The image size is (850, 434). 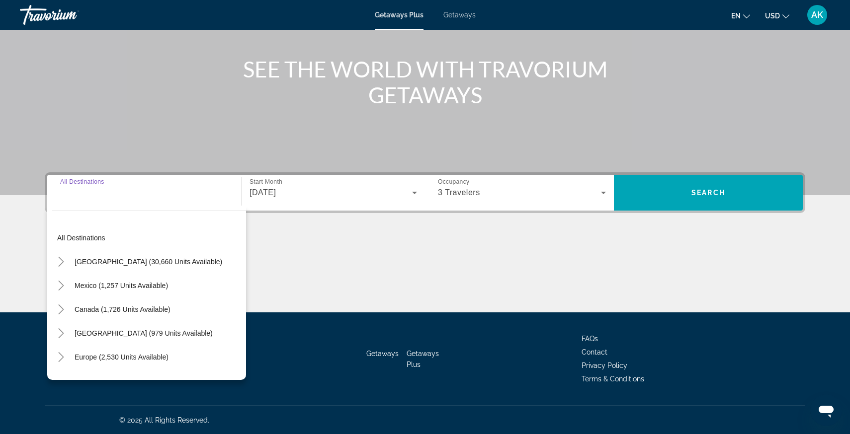 What do you see at coordinates (594, 352) in the screenshot?
I see `a: Contact` at bounding box center [594, 352].